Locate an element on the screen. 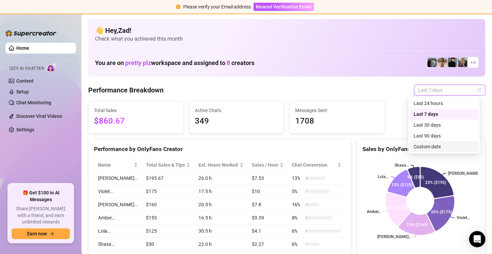 The height and width of the screenshot is (254, 492). span: Sales / Hour is located at coordinates (265, 165).